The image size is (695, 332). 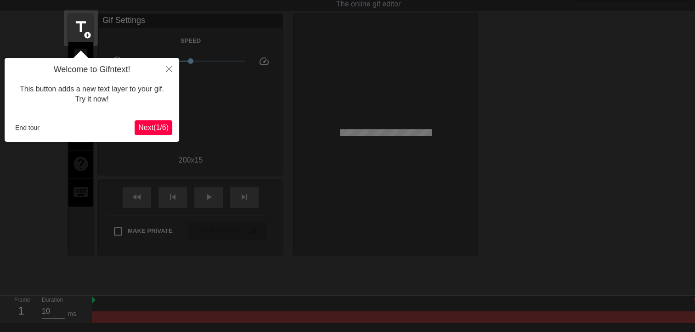 I want to click on button: Close, so click(x=169, y=68).